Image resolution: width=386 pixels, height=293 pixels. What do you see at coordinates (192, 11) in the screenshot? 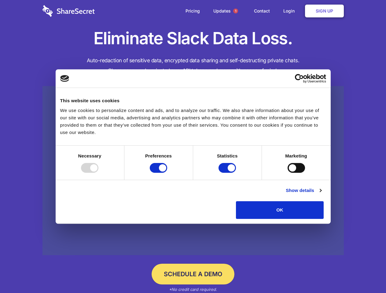
I see `a: Pricing` at bounding box center [192, 11].